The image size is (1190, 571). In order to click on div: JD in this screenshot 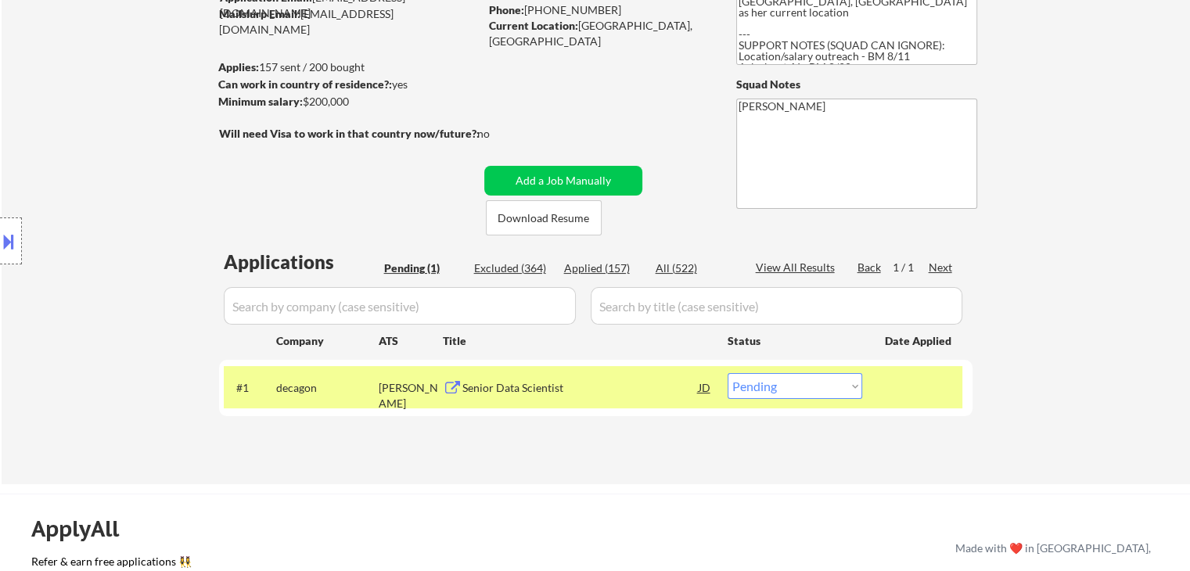, I will do `click(705, 387)`.